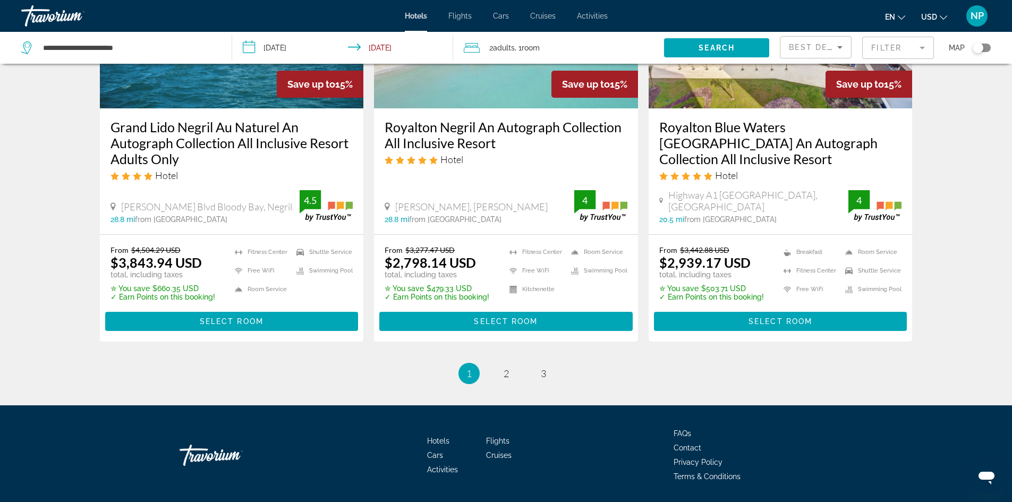 The height and width of the screenshot is (502, 1012). What do you see at coordinates (672, 219) in the screenshot?
I see `span: 20.5 mi` at bounding box center [672, 219].